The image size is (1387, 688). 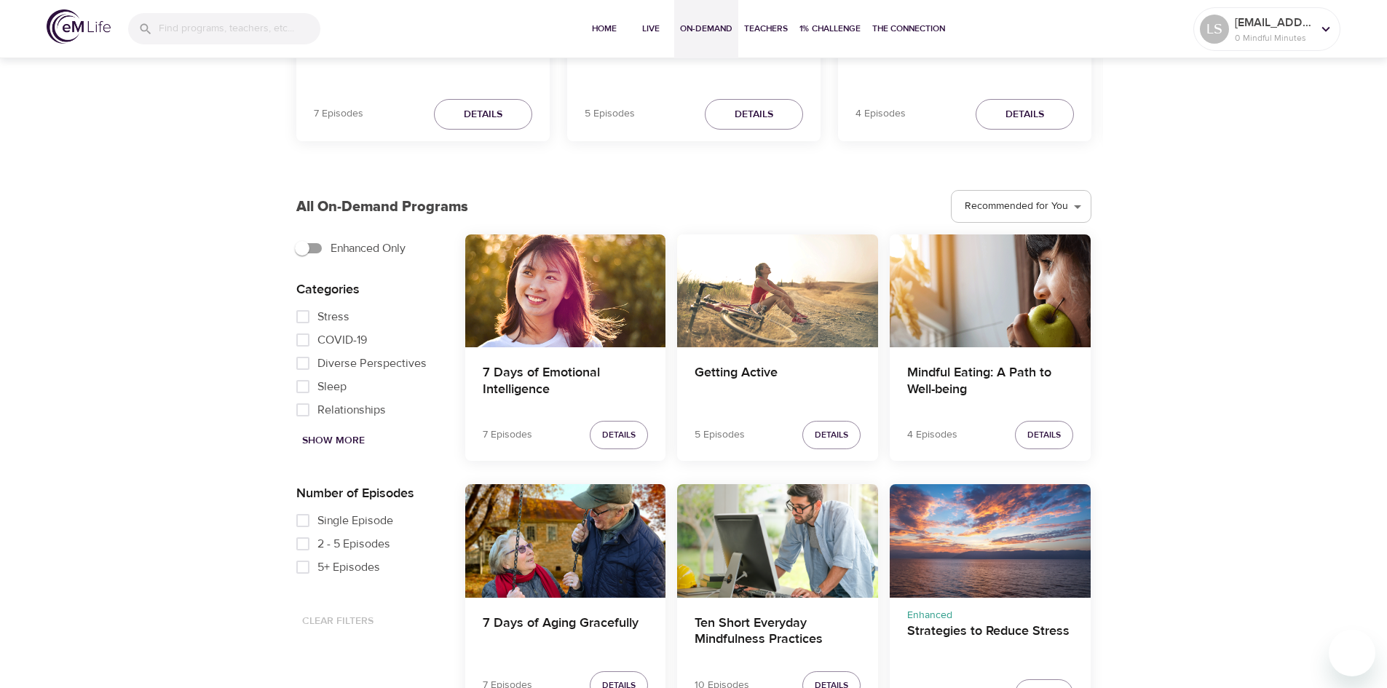 What do you see at coordinates (333, 317) in the screenshot?
I see `span: Stress` at bounding box center [333, 317].